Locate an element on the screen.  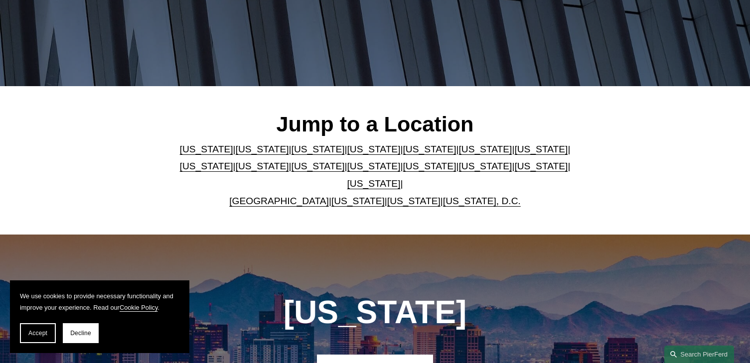
span: Decline is located at coordinates (81, 333).